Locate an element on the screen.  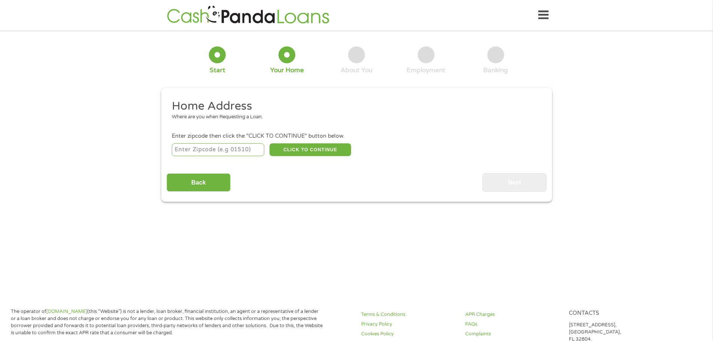
a: Cookies Policy is located at coordinates (409, 334).